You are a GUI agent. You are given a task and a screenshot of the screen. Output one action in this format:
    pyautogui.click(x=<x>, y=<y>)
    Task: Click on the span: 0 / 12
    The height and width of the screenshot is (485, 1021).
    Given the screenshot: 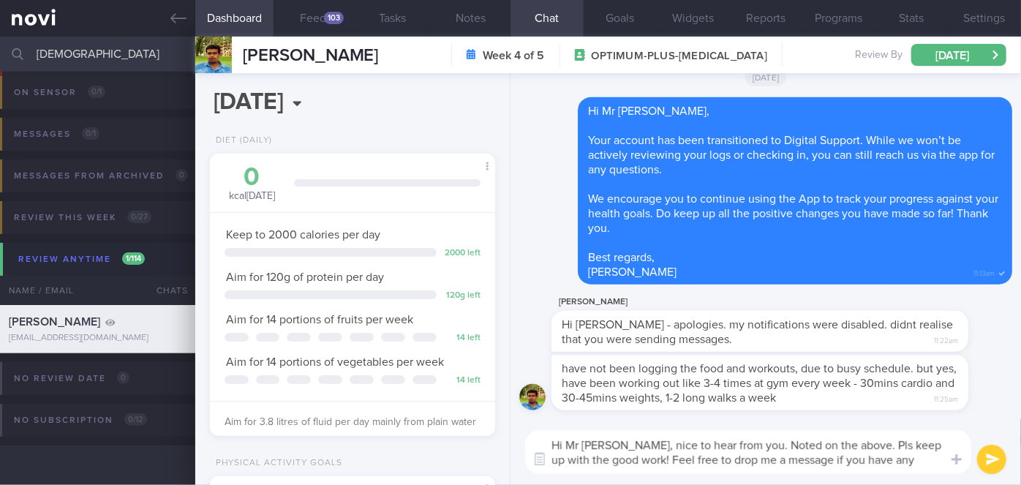 What is the action you would take?
    pyautogui.click(x=135, y=419)
    